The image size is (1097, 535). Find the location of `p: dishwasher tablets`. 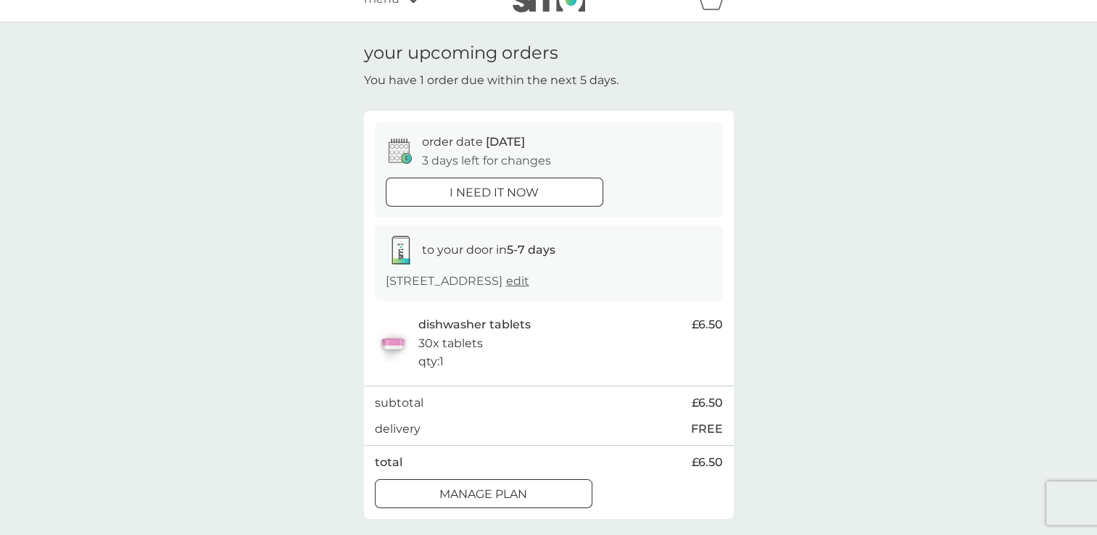

p: dishwasher tablets is located at coordinates (474, 325).